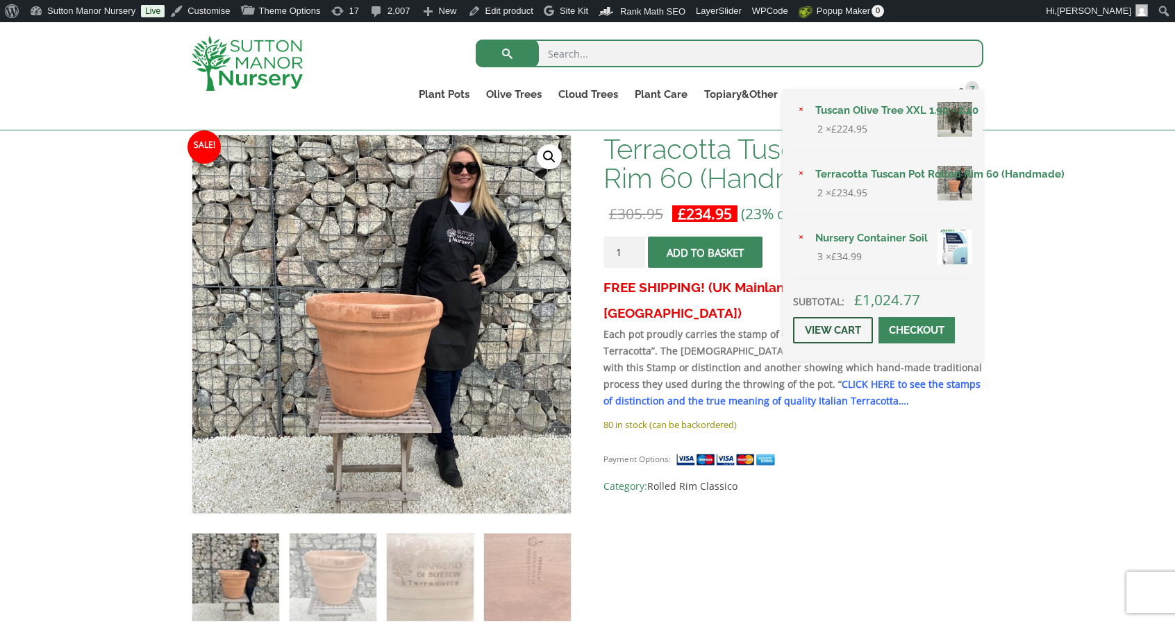  Describe the element at coordinates (247, 63) in the screenshot. I see `img: logo` at that location.